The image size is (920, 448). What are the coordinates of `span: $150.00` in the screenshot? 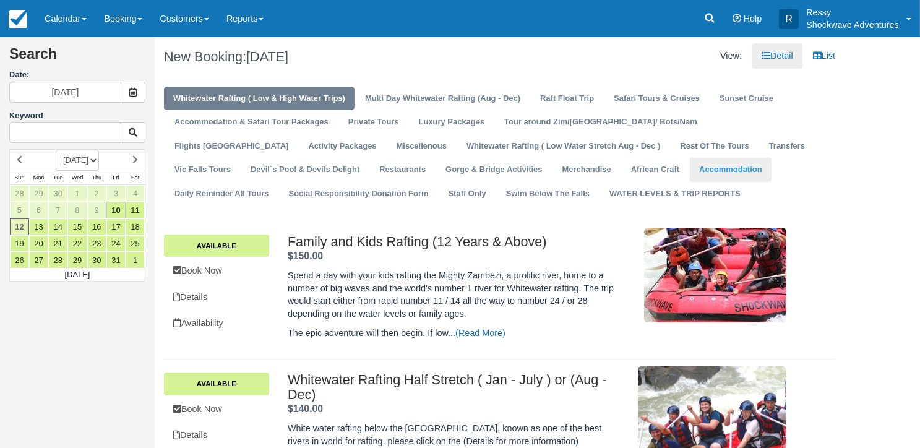 It's located at (305, 256).